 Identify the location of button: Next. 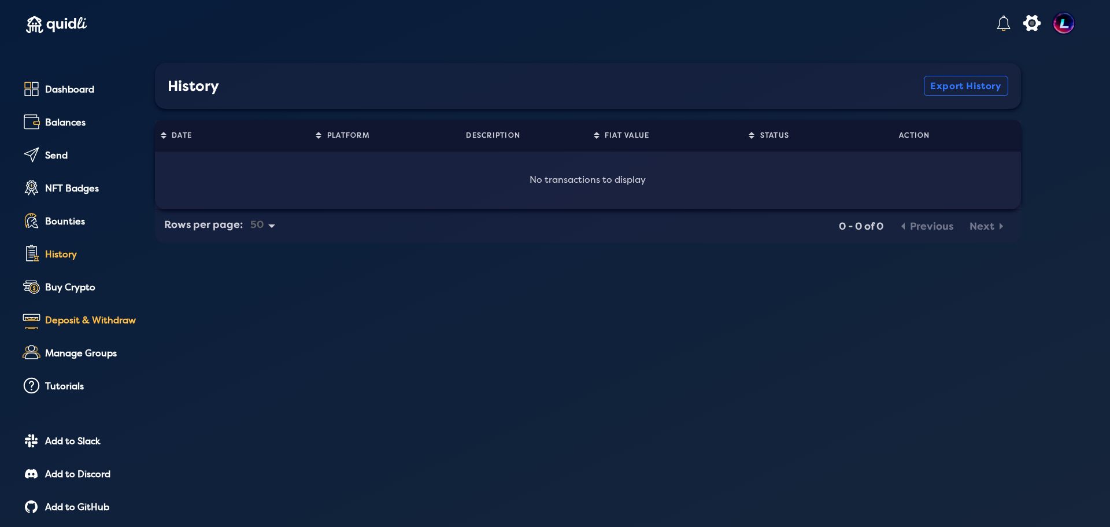
(989, 226).